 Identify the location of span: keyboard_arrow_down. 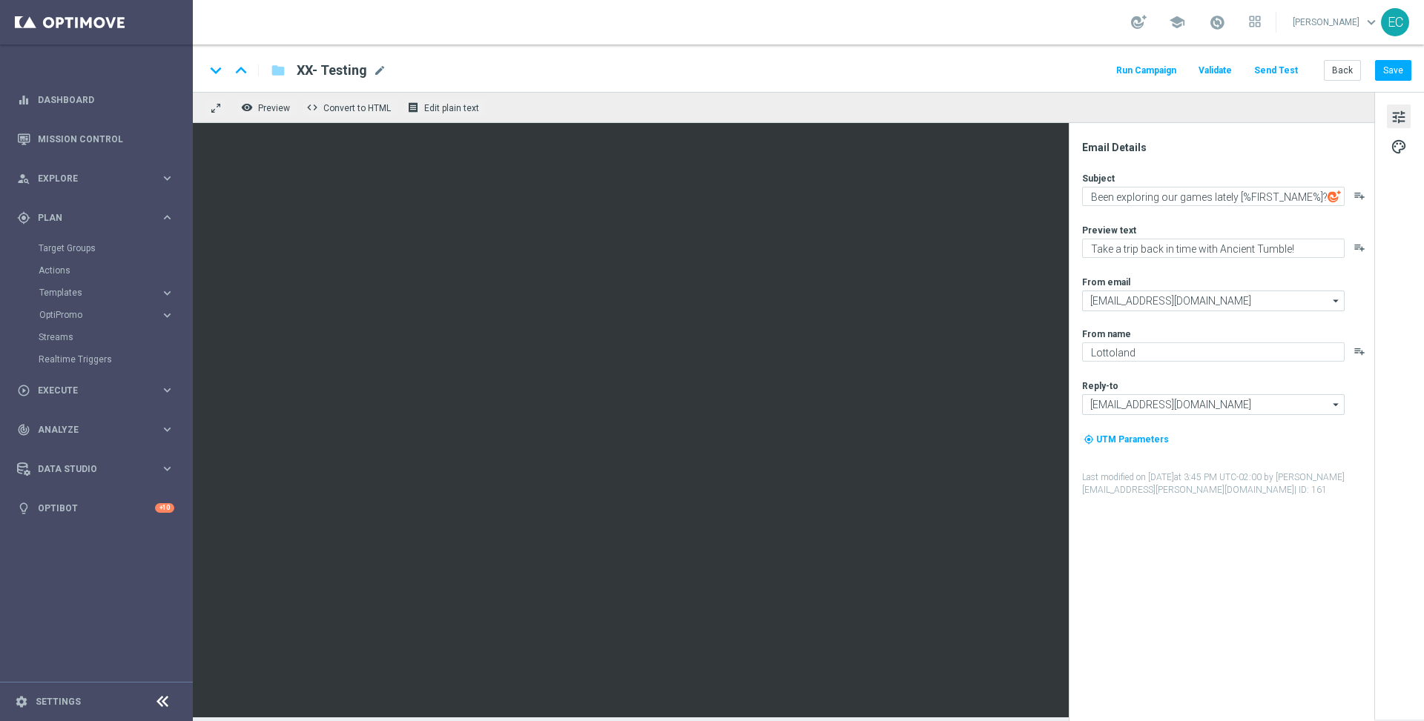
(1371, 22).